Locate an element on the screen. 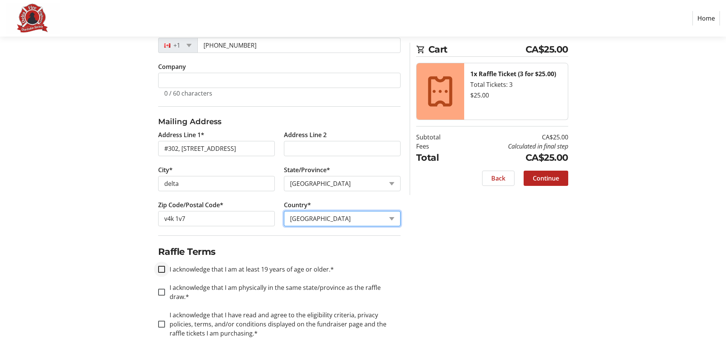 This screenshot has width=726, height=347. span: Continue is located at coordinates (546, 178).